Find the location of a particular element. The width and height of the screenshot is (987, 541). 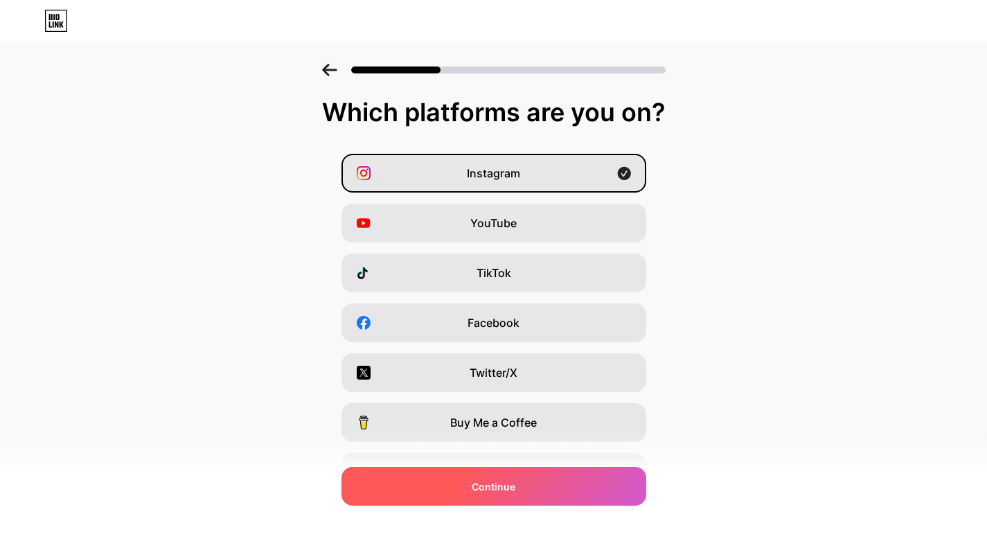

span: Continue is located at coordinates (493, 486).